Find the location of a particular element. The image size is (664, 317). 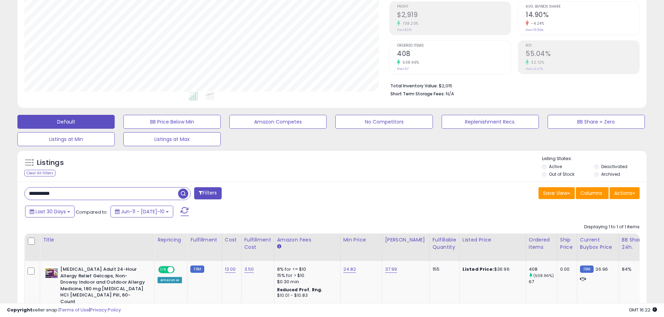

div: Ship Price is located at coordinates (567, 244).